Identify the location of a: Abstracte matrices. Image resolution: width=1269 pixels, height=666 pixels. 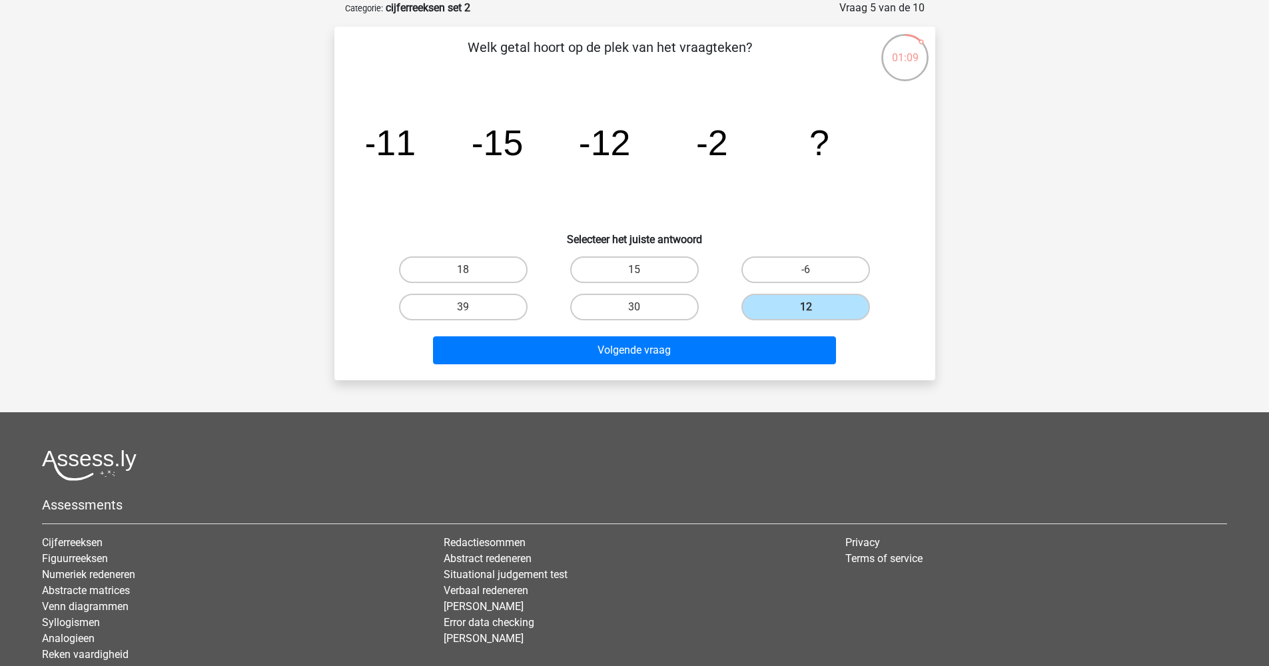
(86, 590).